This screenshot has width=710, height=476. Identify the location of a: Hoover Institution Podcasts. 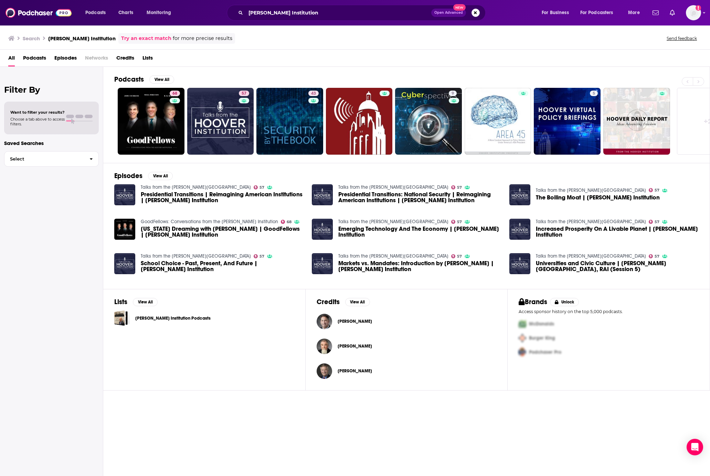
(122, 318).